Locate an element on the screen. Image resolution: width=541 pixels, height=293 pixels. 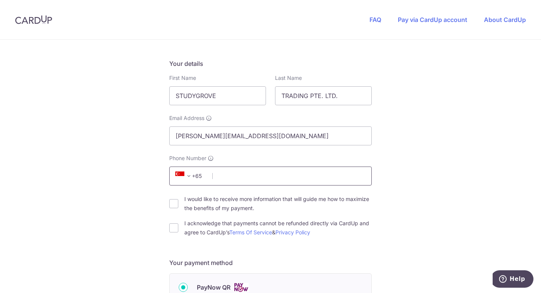
a: Terms Of Service is located at coordinates (251, 232).